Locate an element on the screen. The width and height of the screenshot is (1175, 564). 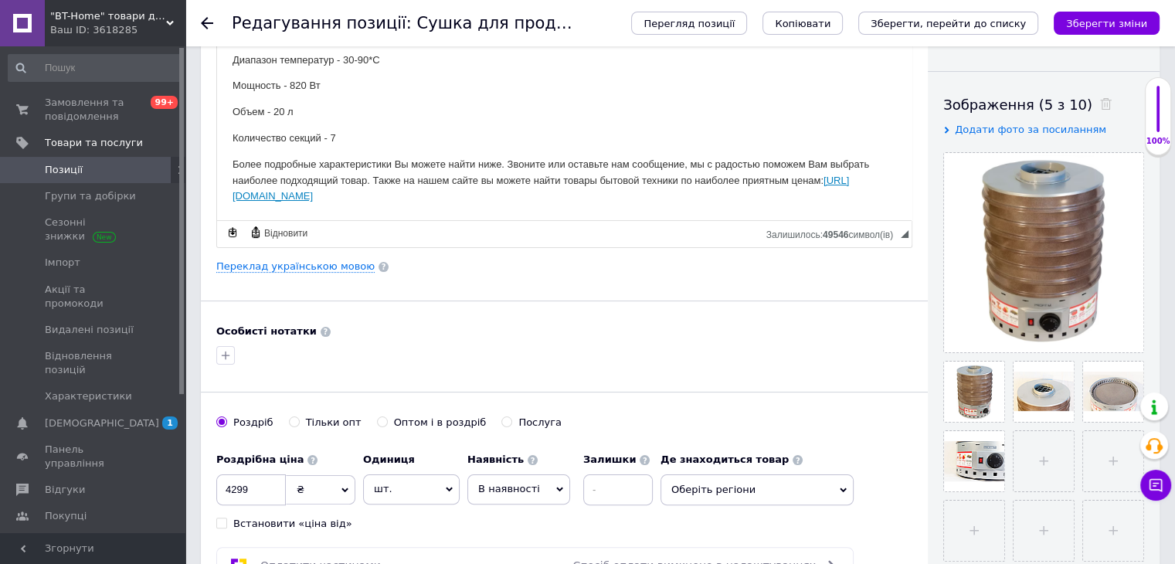
span: 1 is located at coordinates (170, 422).